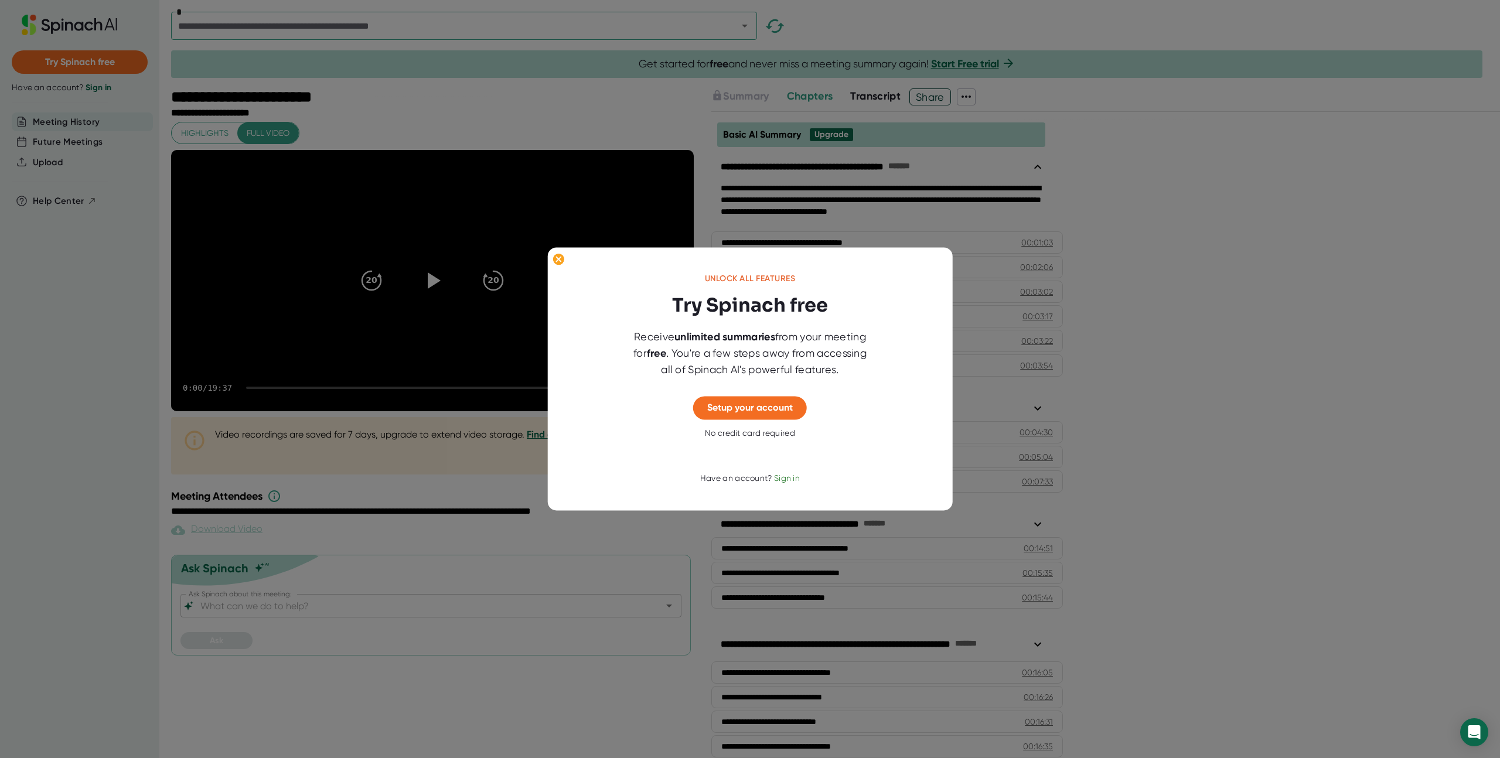 Image resolution: width=1500 pixels, height=758 pixels. What do you see at coordinates (750, 434) in the screenshot?
I see `div: No credit card required` at bounding box center [750, 434].